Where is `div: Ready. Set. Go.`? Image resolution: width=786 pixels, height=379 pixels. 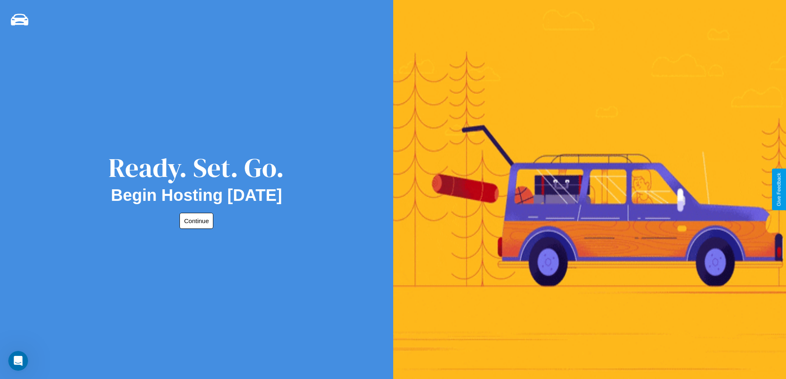 div: Ready. Set. Go. is located at coordinates (196, 168).